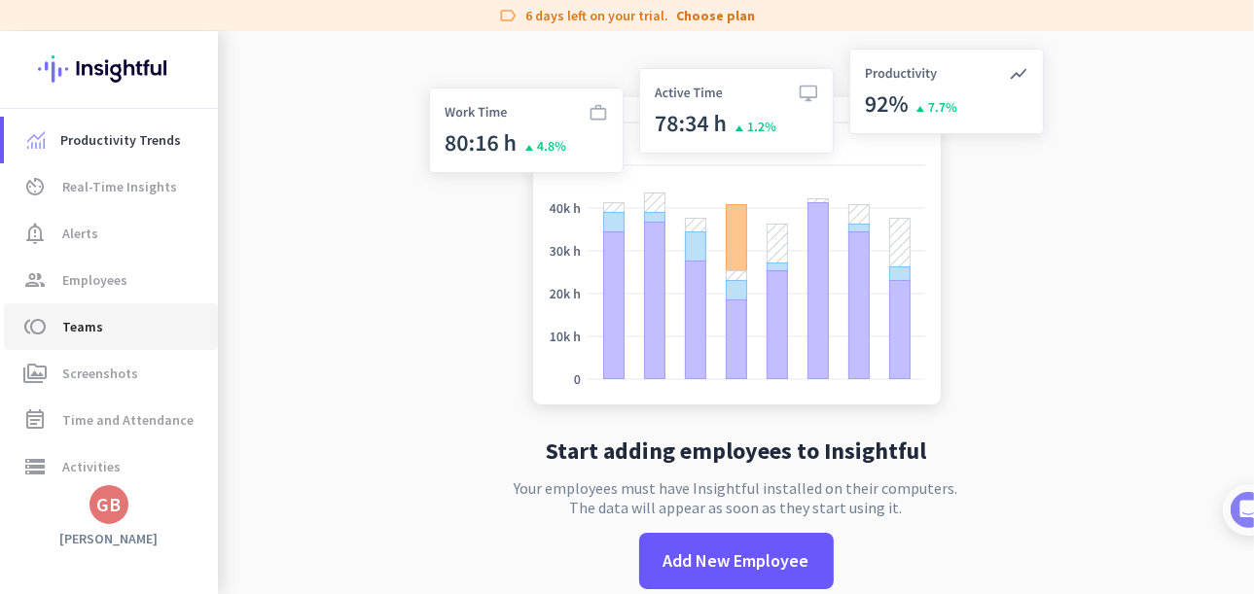 The height and width of the screenshot is (594, 1254). I want to click on i: label, so click(509, 16).